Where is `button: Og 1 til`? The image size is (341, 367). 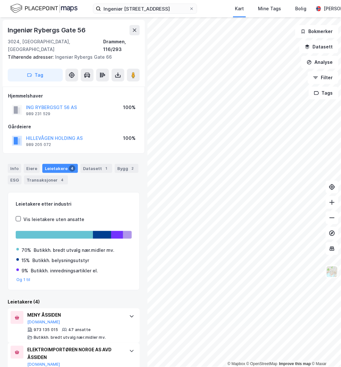
button: Og 1 til is located at coordinates (23, 280).